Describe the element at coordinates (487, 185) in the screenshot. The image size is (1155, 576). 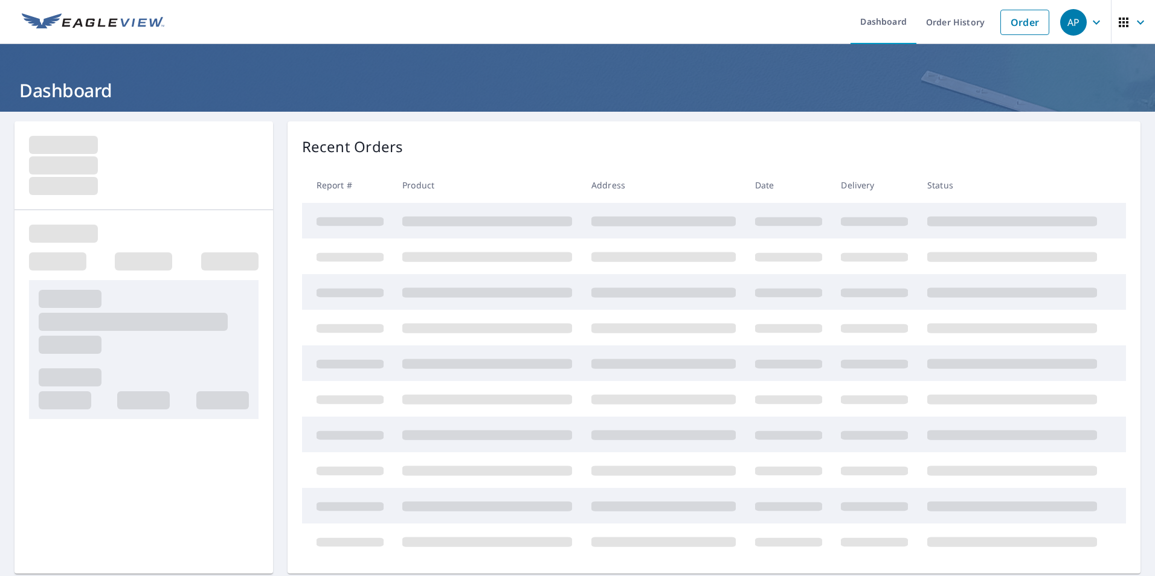
I see `th: Product` at that location.